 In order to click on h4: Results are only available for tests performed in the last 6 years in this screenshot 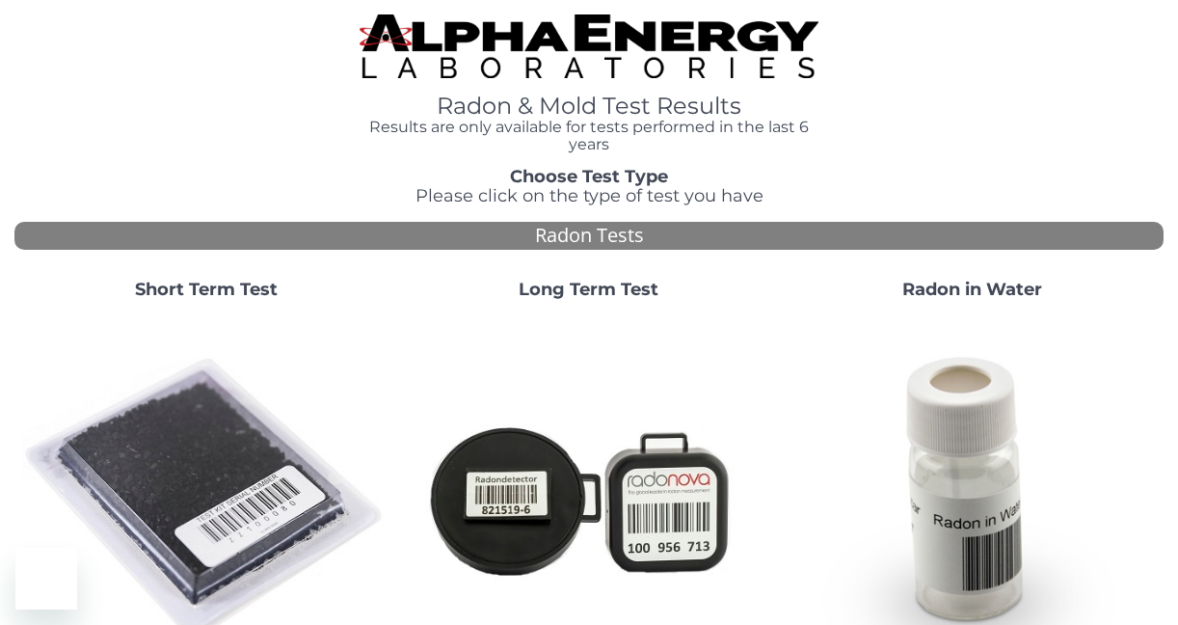, I will do `click(589, 135)`.